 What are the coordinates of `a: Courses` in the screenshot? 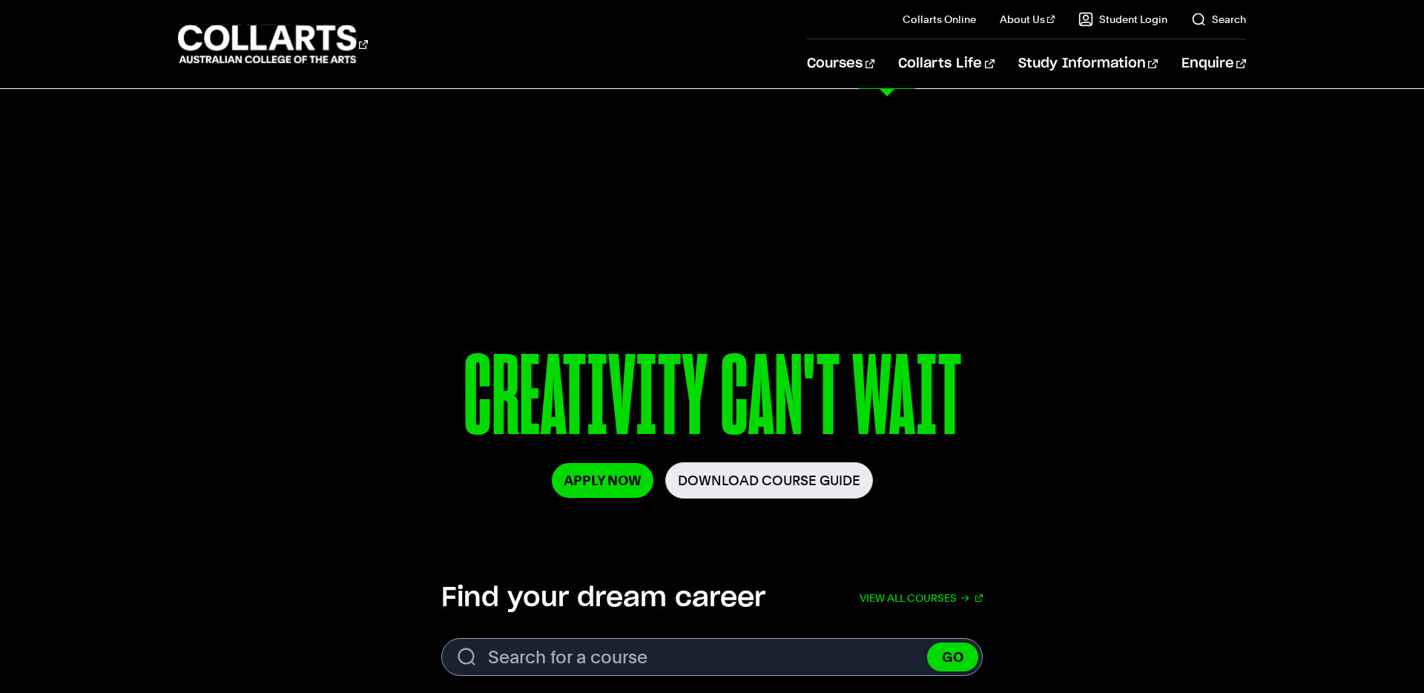 It's located at (840, 64).